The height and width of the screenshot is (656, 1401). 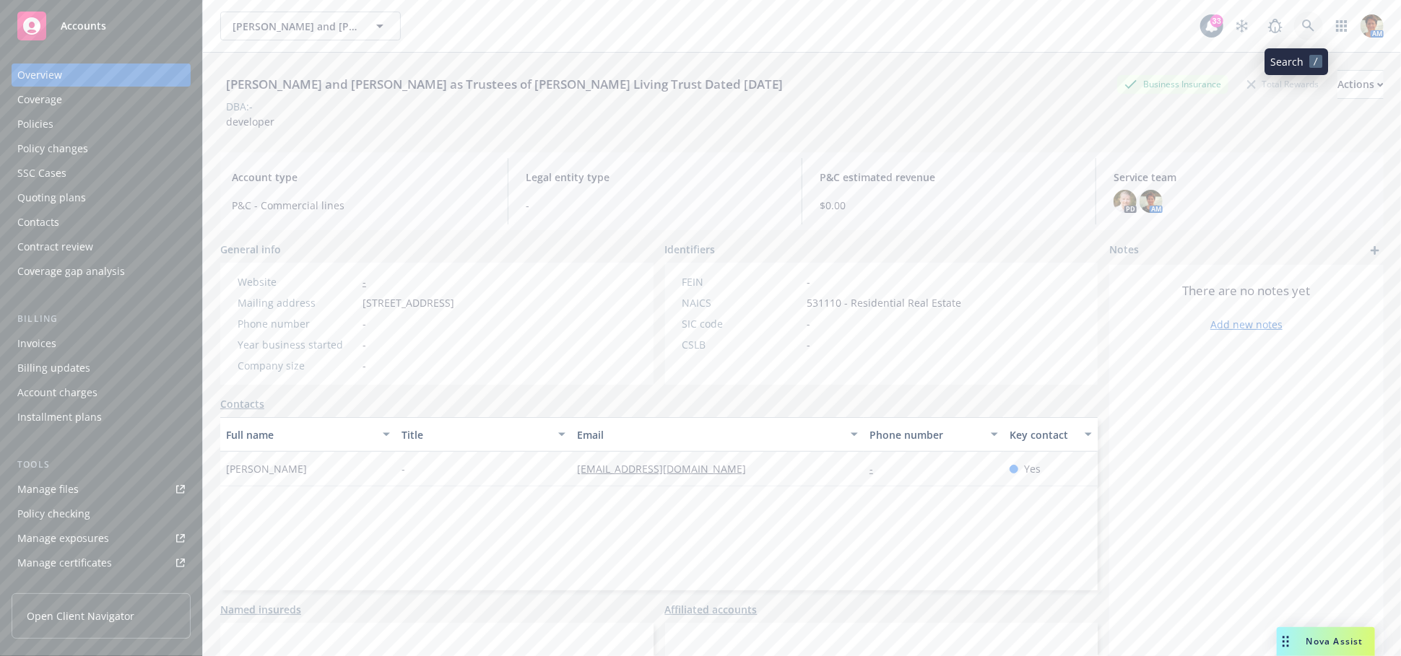 What do you see at coordinates (80, 616) in the screenshot?
I see `span: Open Client Navigator` at bounding box center [80, 616].